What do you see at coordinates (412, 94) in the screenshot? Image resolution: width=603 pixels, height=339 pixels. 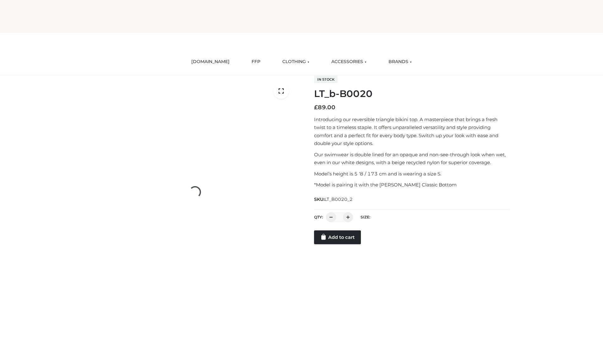 I see `h1: LT_b-B0020` at bounding box center [412, 94].